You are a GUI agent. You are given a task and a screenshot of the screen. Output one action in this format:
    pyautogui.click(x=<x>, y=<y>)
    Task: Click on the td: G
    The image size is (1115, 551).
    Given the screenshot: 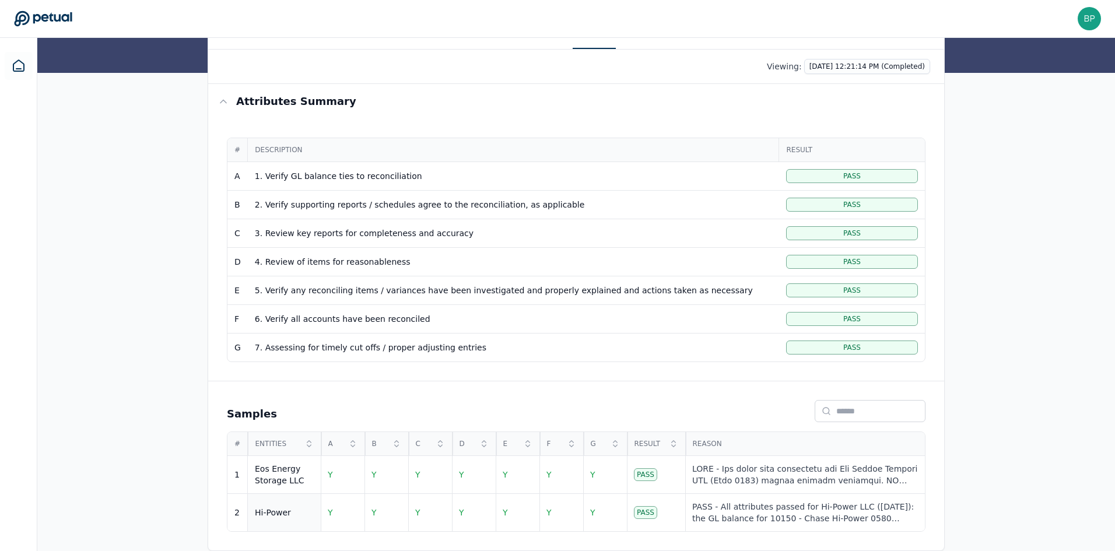 What is the action you would take?
    pyautogui.click(x=237, y=348)
    